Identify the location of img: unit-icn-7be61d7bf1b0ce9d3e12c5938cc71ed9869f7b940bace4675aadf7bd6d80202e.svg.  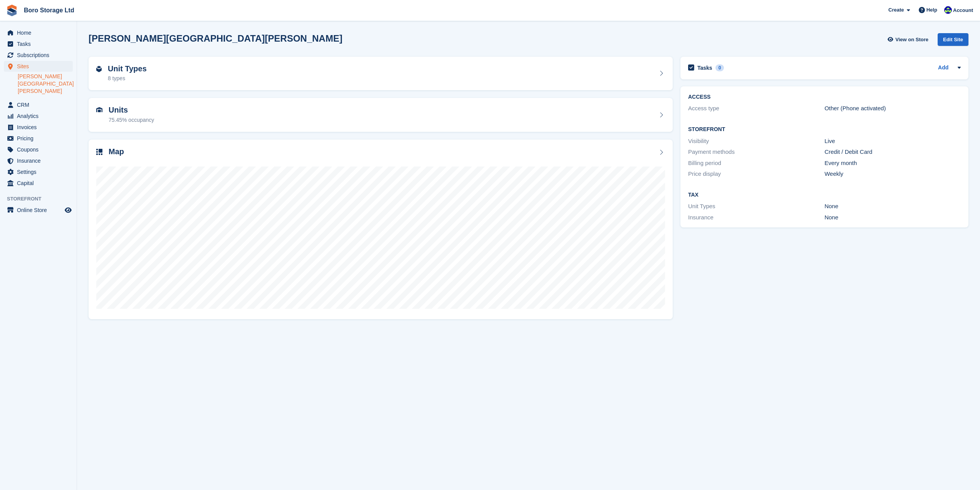
(99, 110).